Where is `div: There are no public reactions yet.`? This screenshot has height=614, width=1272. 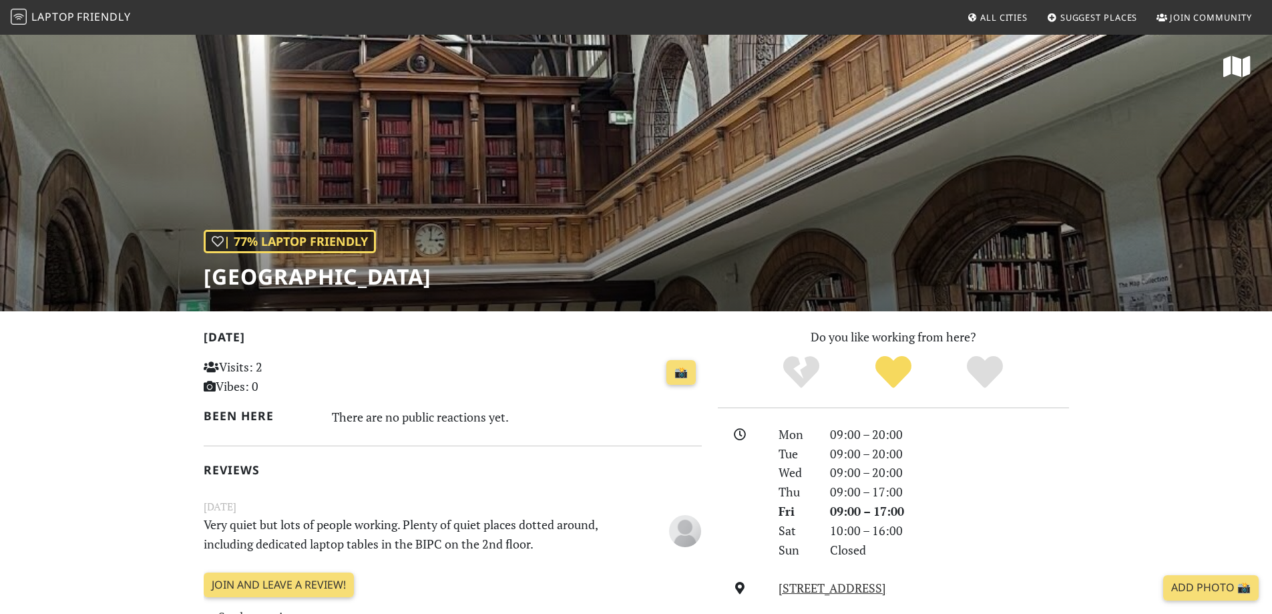 div: There are no public reactions yet. is located at coordinates (517, 417).